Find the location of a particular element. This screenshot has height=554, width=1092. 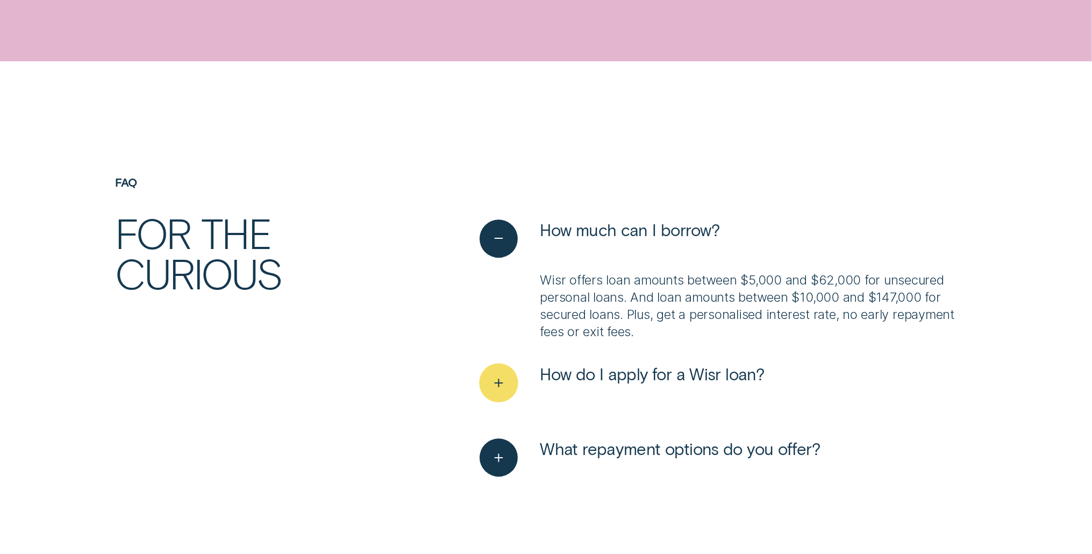

button: See less is located at coordinates (599, 238).